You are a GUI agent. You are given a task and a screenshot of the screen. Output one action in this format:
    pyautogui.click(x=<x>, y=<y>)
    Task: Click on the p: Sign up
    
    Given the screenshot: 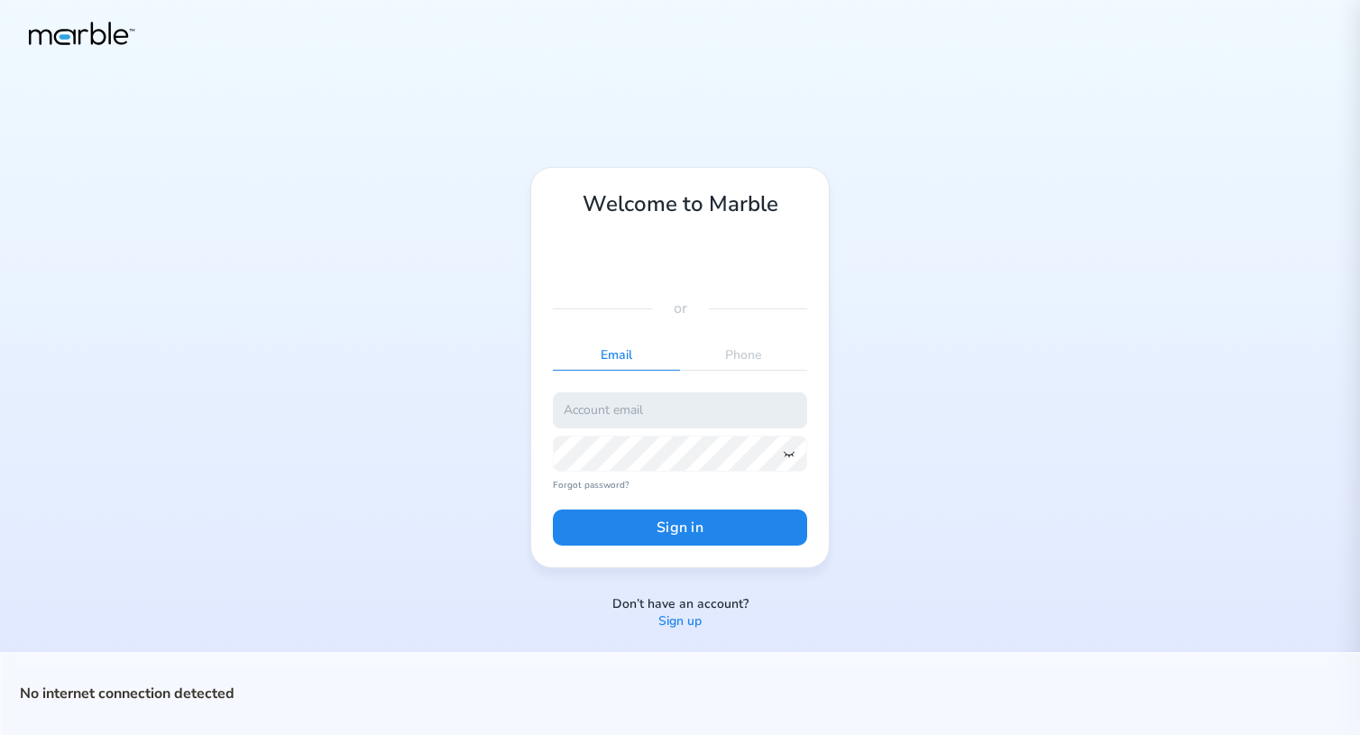 What is the action you would take?
    pyautogui.click(x=680, y=622)
    